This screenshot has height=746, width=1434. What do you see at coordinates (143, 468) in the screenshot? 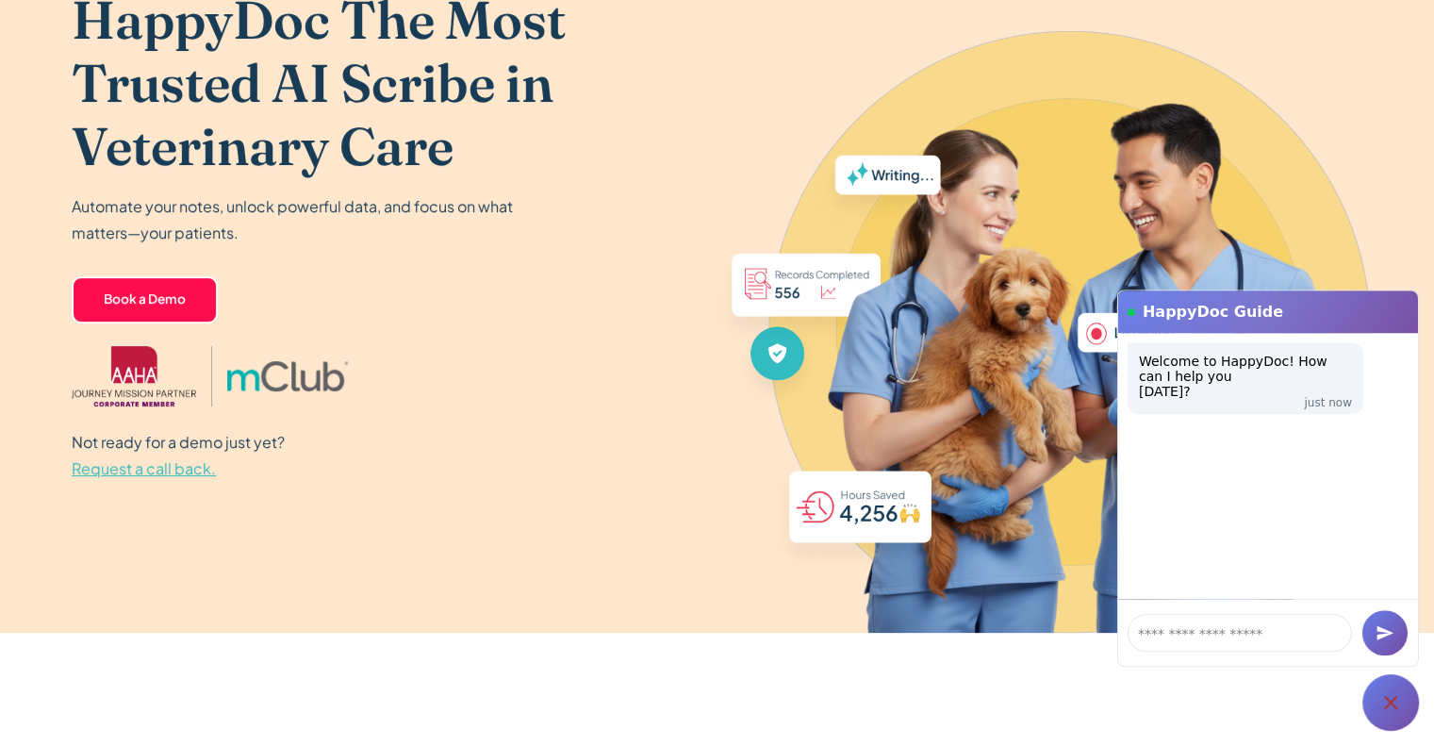
I see `span: Request a call back.` at bounding box center [143, 468].